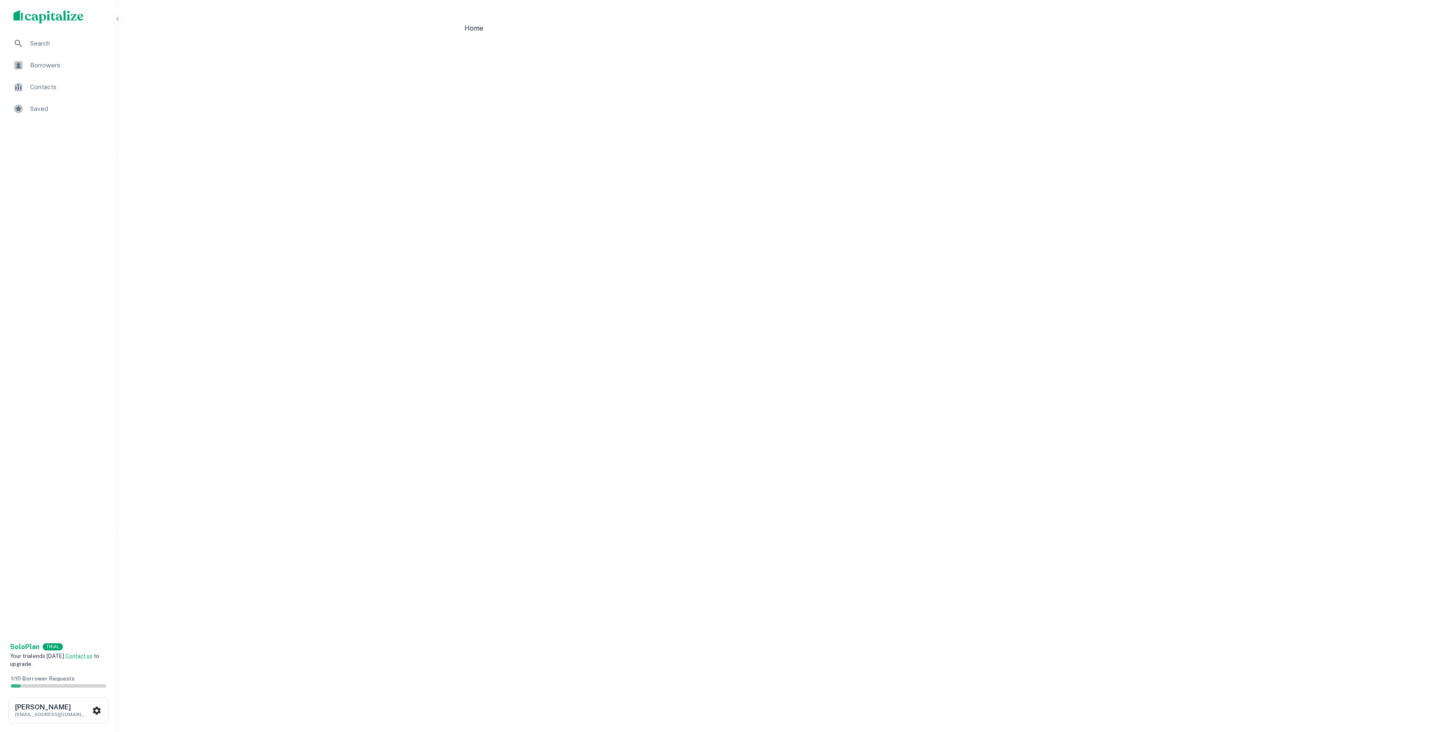  I want to click on div: Home, so click(776, 28).